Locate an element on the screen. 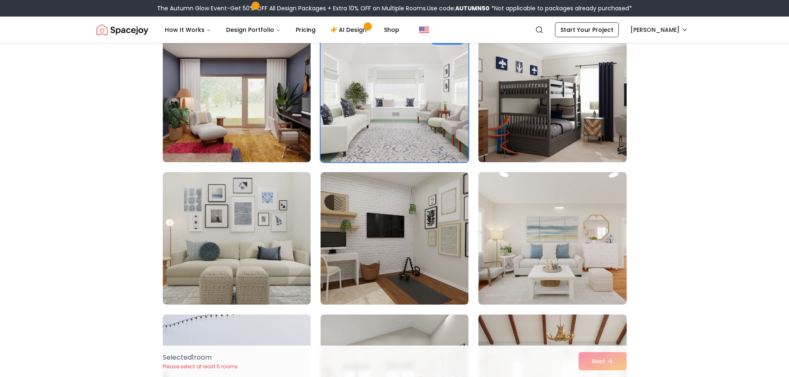 The height and width of the screenshot is (377, 789). a: Shop is located at coordinates (391, 30).